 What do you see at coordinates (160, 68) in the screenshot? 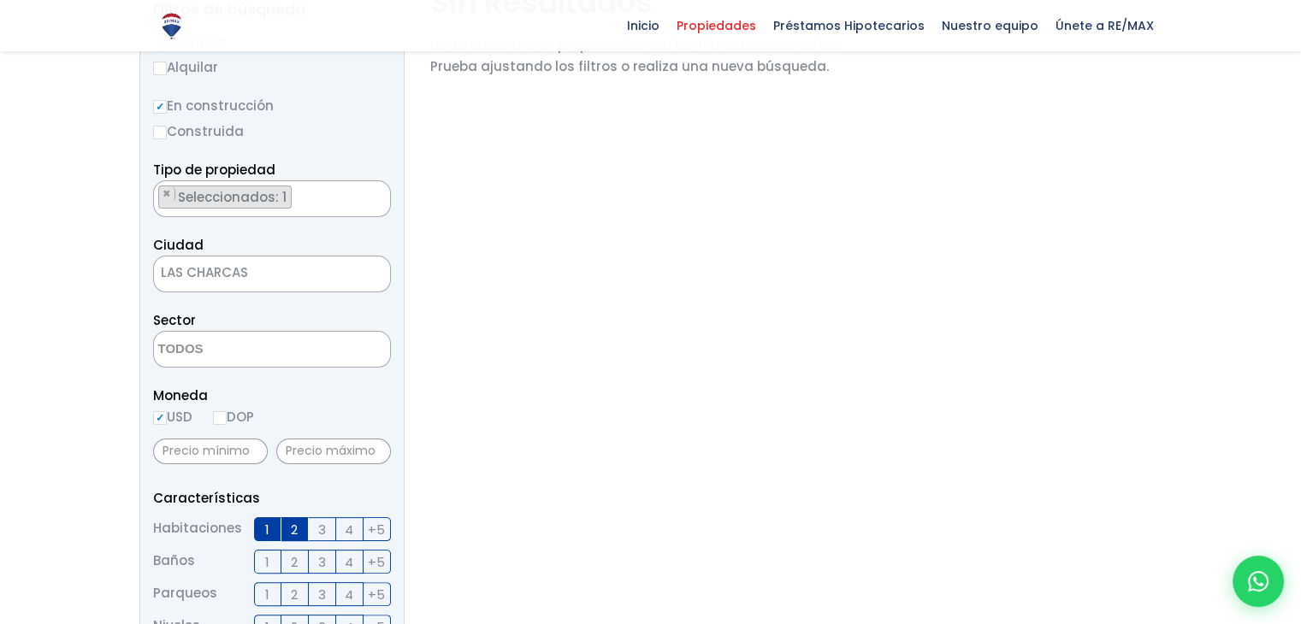
I see `input: Alquilar` at bounding box center [160, 68].